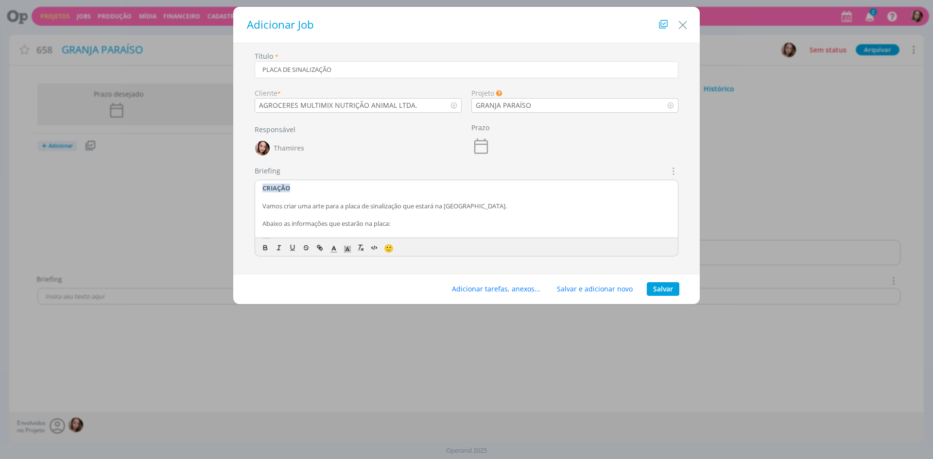  I want to click on h1: Adicionar Job, so click(466, 25).